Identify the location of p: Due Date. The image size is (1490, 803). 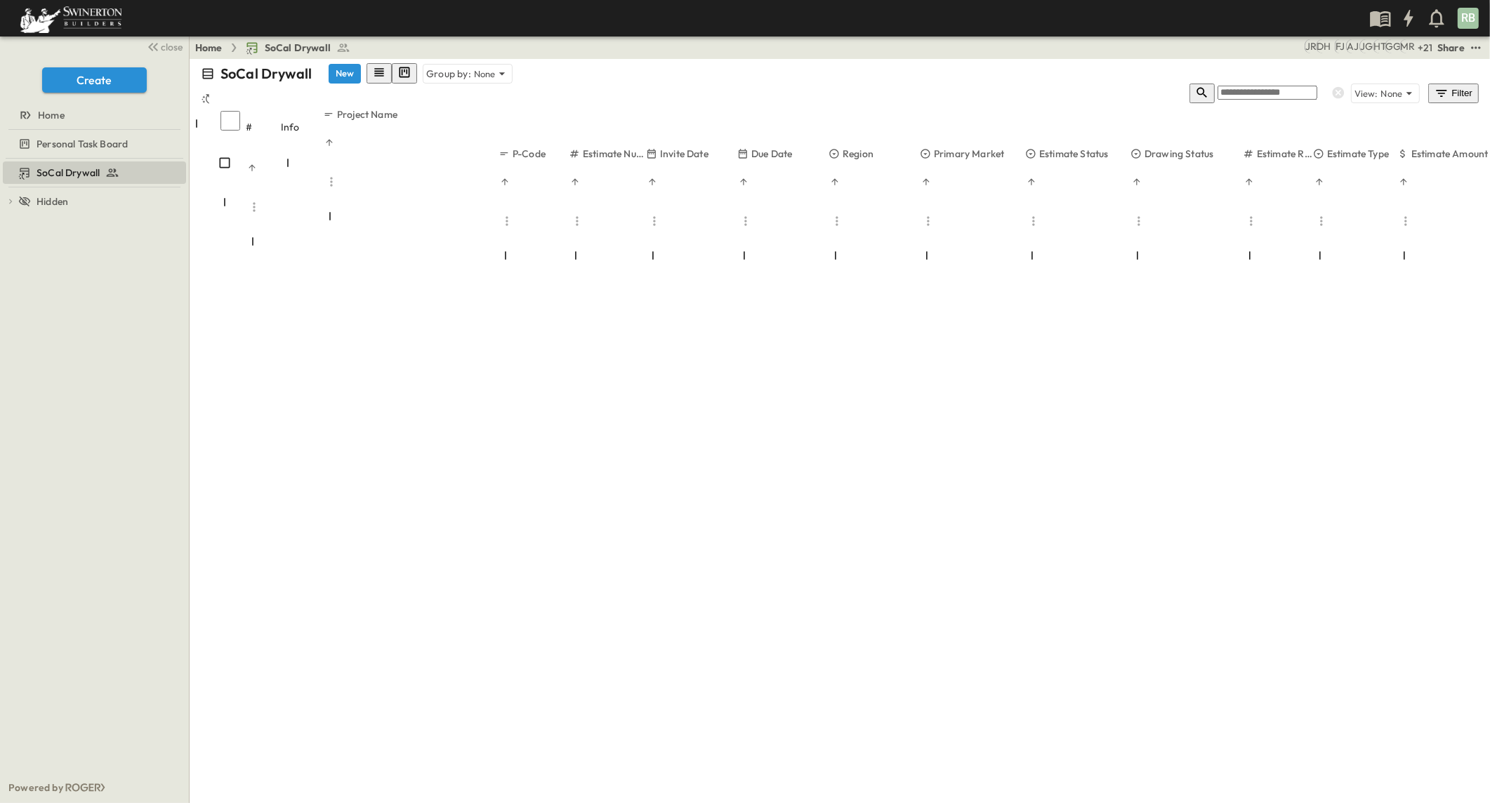
(772, 154).